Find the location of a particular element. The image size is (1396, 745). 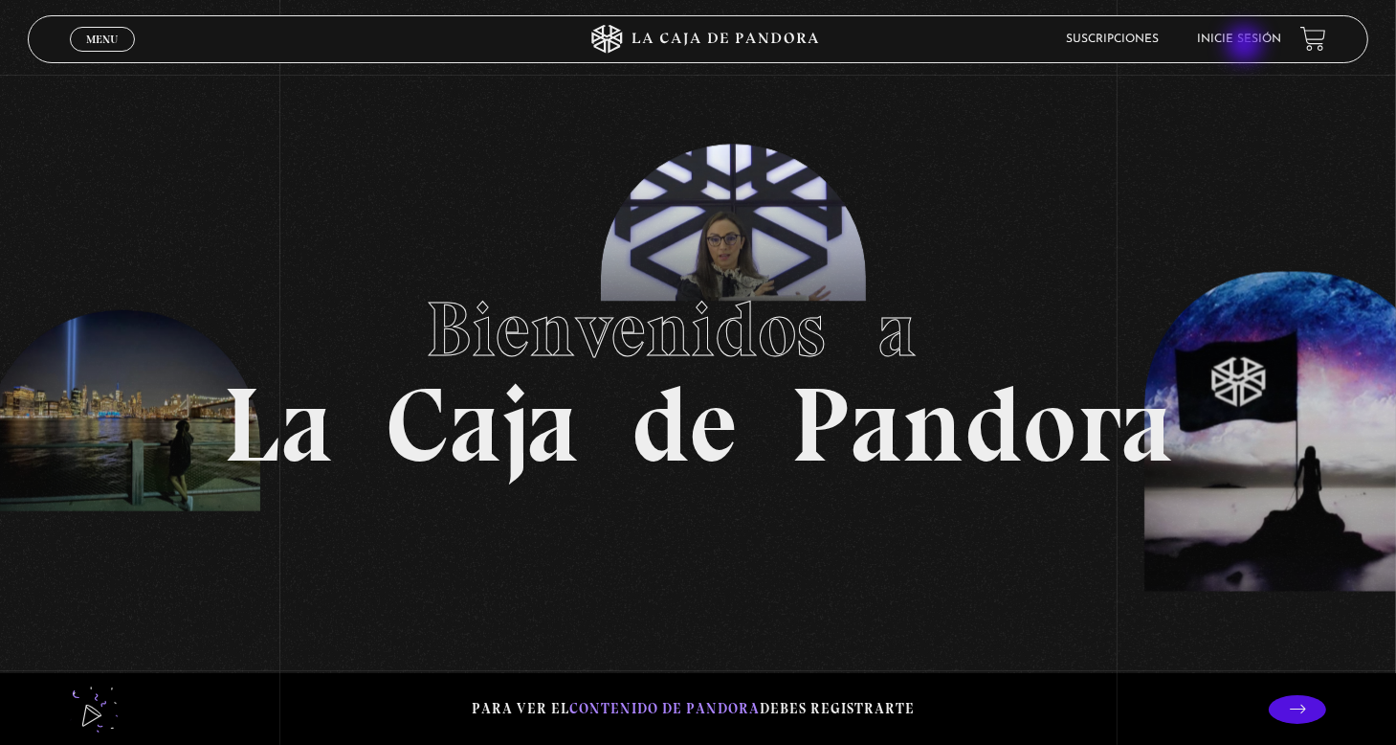

span: contenido de Pandora is located at coordinates (664, 708).